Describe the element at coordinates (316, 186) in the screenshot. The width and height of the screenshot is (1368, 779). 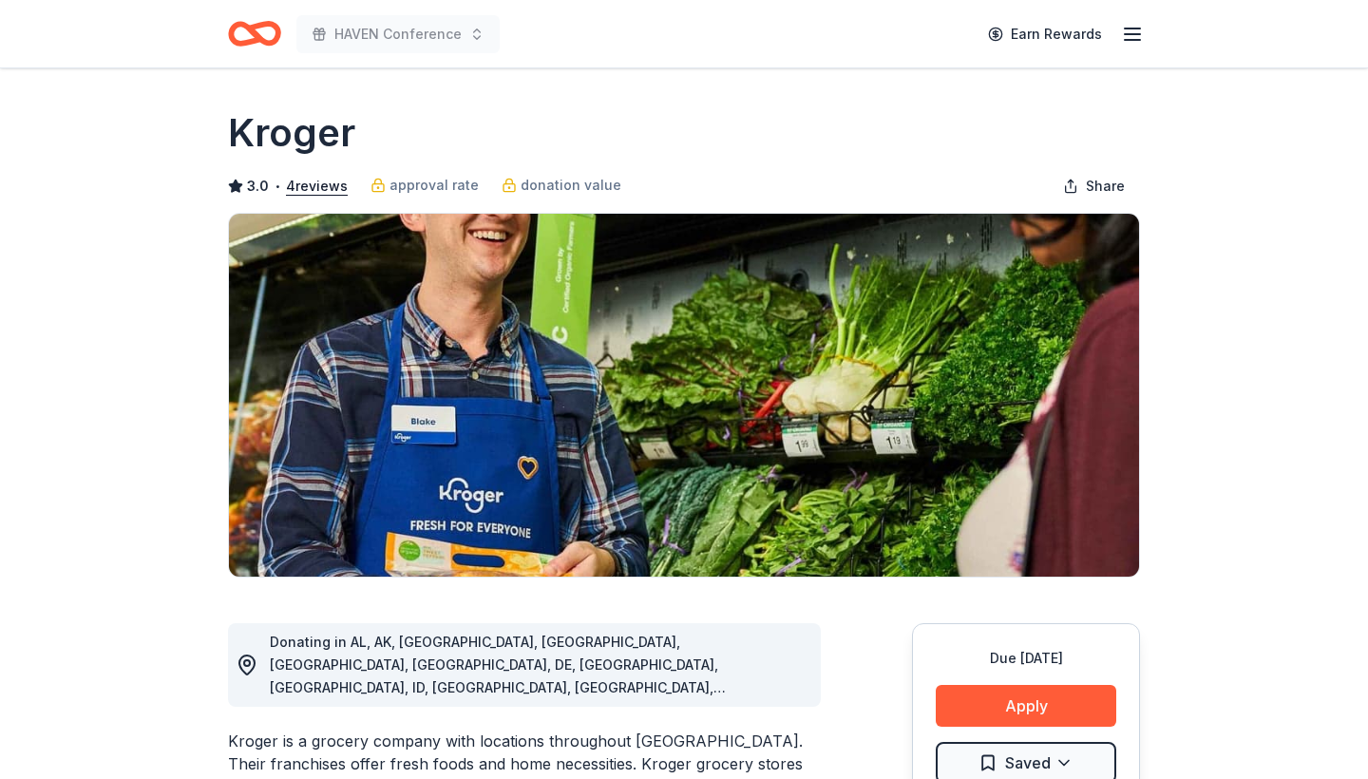
I see `button: 4reviews` at that location.